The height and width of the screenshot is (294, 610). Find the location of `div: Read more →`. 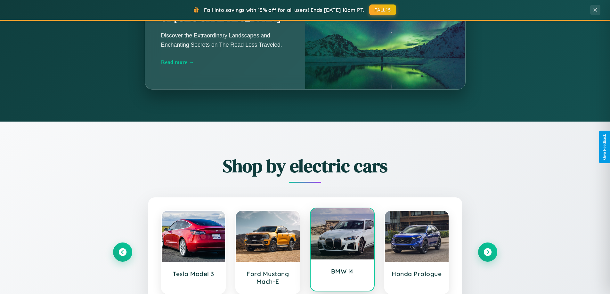

div: Read more → is located at coordinates (225, 62).